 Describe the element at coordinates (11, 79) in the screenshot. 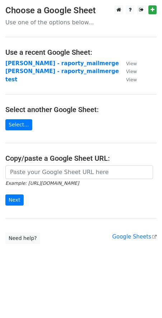

I see `a: test` at that location.